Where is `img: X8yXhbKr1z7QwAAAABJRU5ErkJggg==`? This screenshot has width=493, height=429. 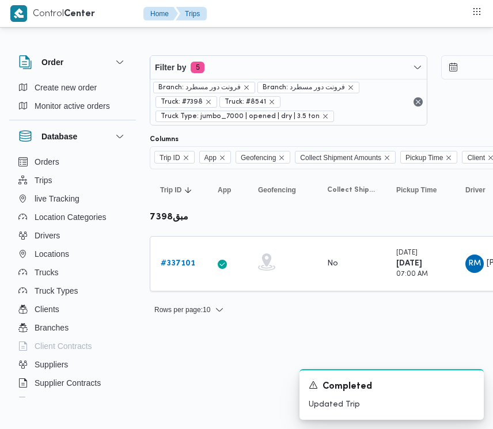
img: X8yXhbKr1z7QwAAAABJRU5ErkJggg== is located at coordinates (18, 13).